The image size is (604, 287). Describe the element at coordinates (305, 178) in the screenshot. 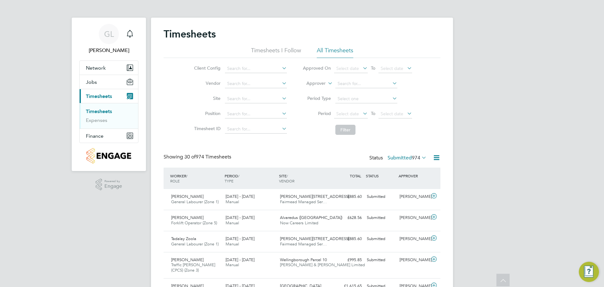

I see `div: SITE` at that location.